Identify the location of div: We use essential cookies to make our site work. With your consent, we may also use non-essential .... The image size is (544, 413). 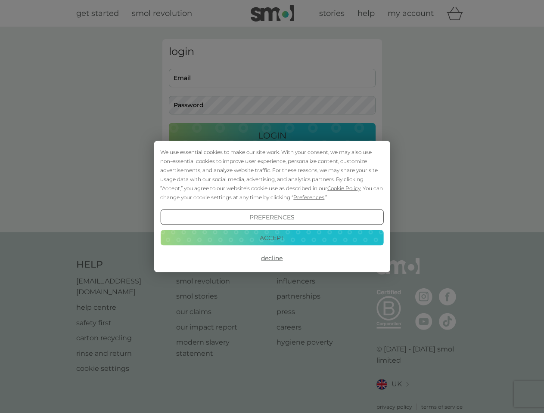
(272, 175).